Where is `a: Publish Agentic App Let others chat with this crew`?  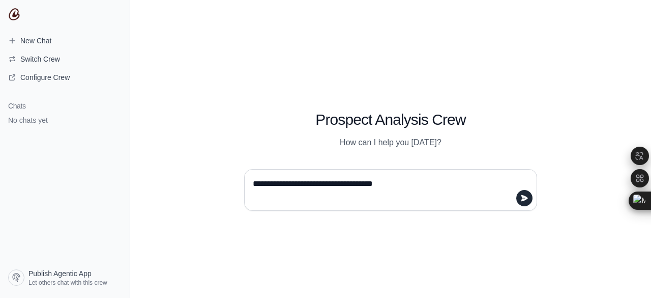
a: Publish Agentic App Let others chat with this crew is located at coordinates (65, 277).